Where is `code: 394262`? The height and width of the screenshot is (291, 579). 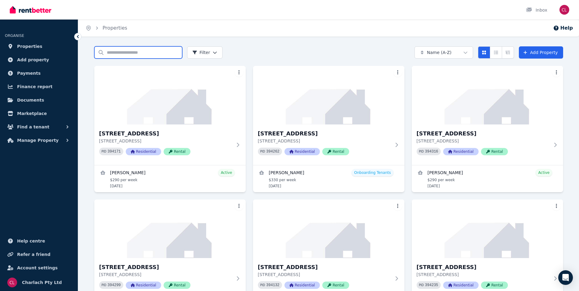
code: 394262 is located at coordinates (273, 152).